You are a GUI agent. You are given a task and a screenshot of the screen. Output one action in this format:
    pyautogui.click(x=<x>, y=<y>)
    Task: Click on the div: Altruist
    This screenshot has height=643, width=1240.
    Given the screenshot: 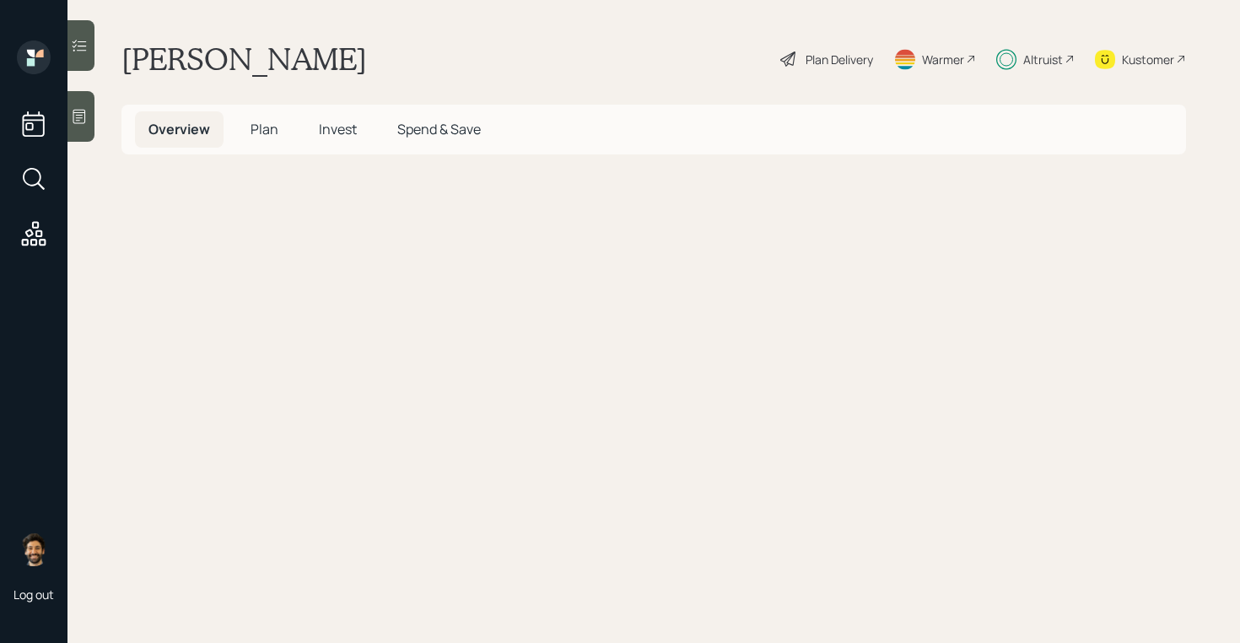 What is the action you would take?
    pyautogui.click(x=1043, y=59)
    